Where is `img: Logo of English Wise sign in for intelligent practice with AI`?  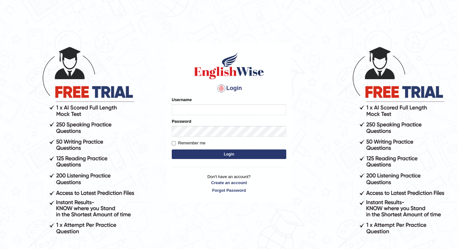 img: Logo of English Wise sign in for intelligent practice with AI is located at coordinates (229, 66).